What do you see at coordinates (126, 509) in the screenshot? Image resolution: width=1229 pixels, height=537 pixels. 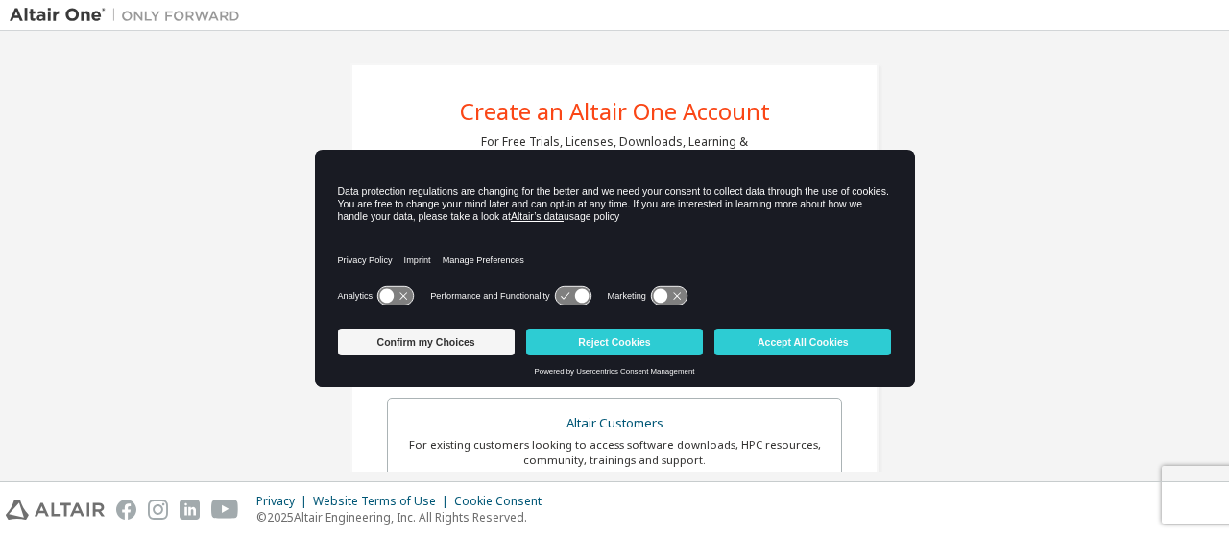 I see `img: facebook.svg` at bounding box center [126, 509].